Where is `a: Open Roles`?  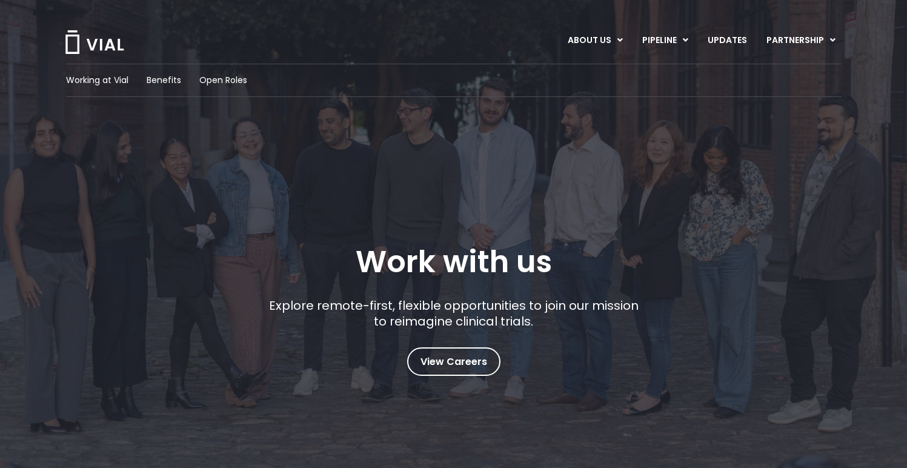 a: Open Roles is located at coordinates (223, 80).